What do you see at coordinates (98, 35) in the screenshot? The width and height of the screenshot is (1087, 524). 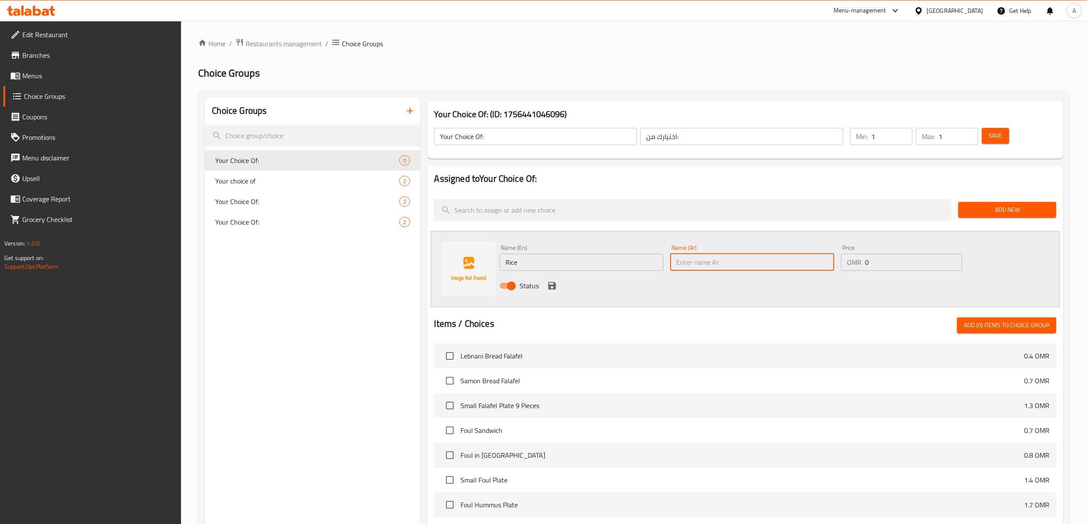 I see `span: Edit Restaurant` at bounding box center [98, 35].